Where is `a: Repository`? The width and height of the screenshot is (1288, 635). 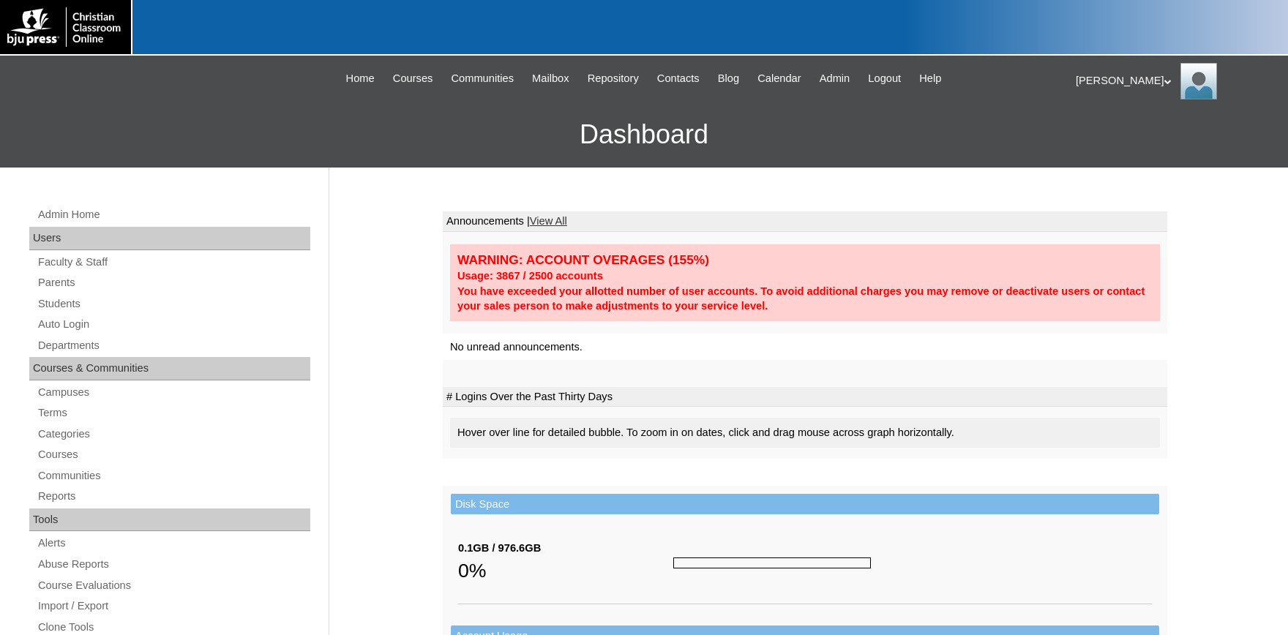 a: Repository is located at coordinates (613, 78).